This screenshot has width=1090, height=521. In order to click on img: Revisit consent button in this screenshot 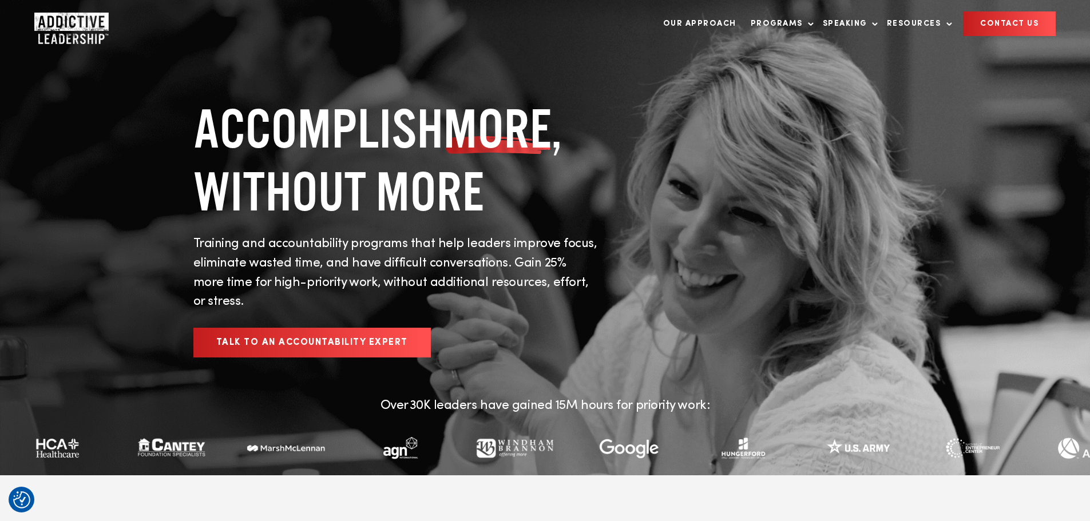, I will do `click(22, 500)`.